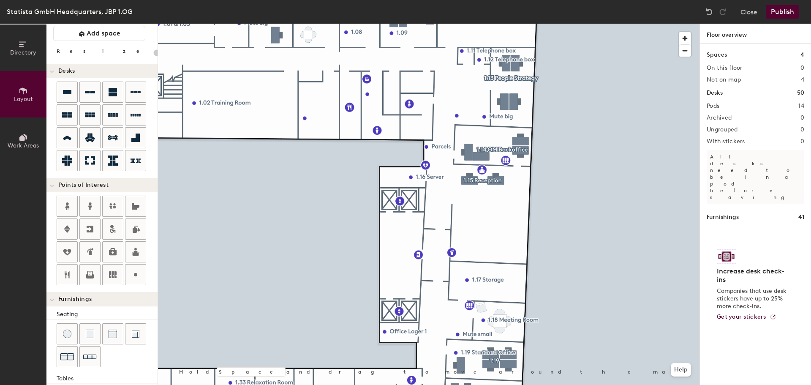 The height and width of the screenshot is (385, 811). Describe the element at coordinates (755, 33) in the screenshot. I see `h1: Floor overview` at that location.